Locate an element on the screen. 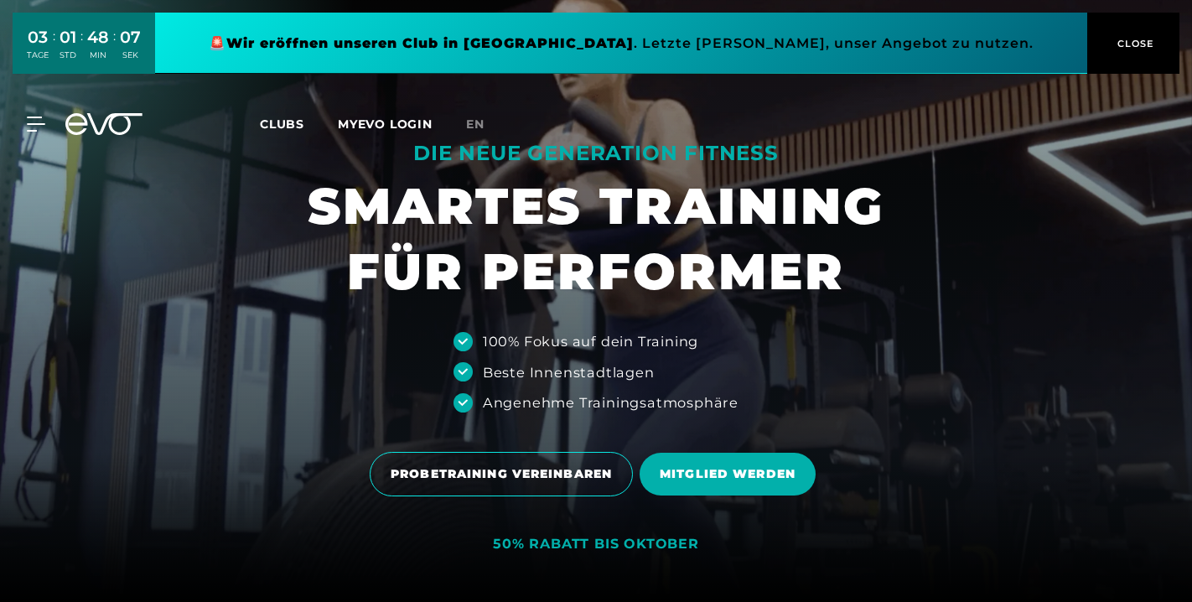 Image resolution: width=1192 pixels, height=602 pixels. span: PROBETRAINING VEREINBAREN is located at coordinates (501, 474).